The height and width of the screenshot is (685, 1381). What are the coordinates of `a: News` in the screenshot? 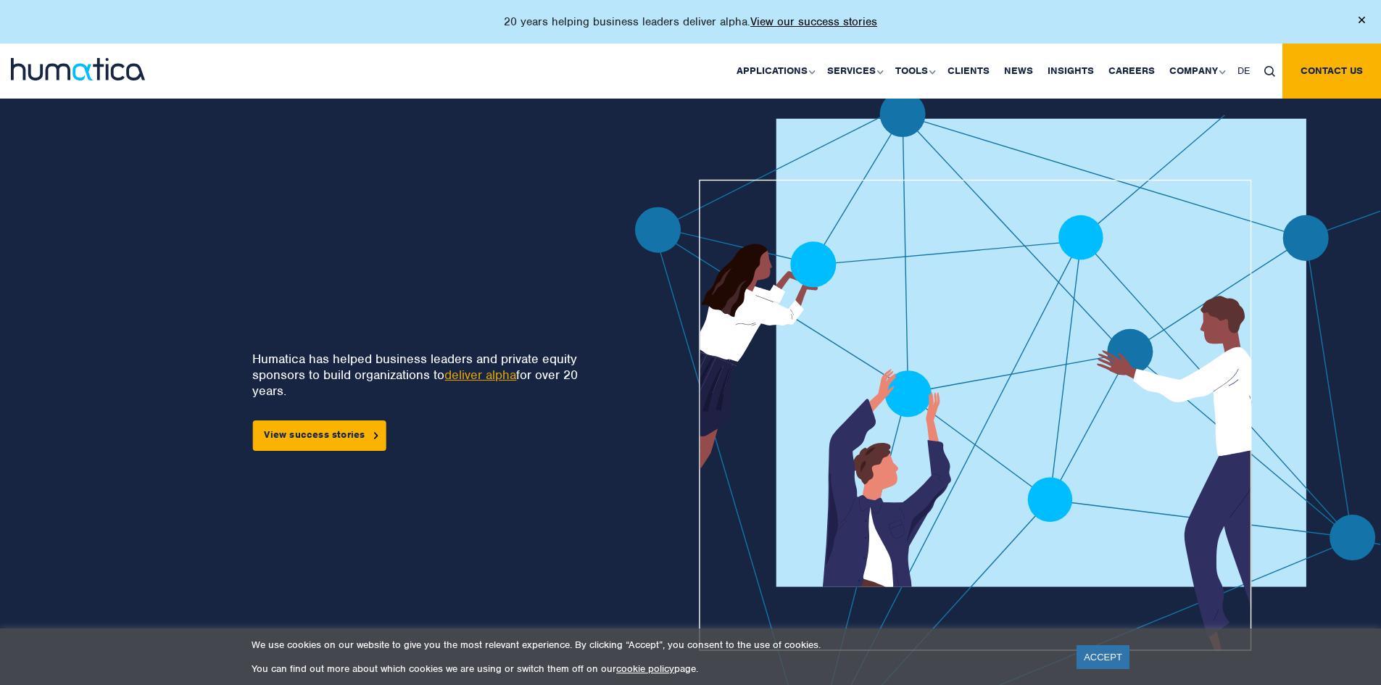 It's located at (1019, 71).